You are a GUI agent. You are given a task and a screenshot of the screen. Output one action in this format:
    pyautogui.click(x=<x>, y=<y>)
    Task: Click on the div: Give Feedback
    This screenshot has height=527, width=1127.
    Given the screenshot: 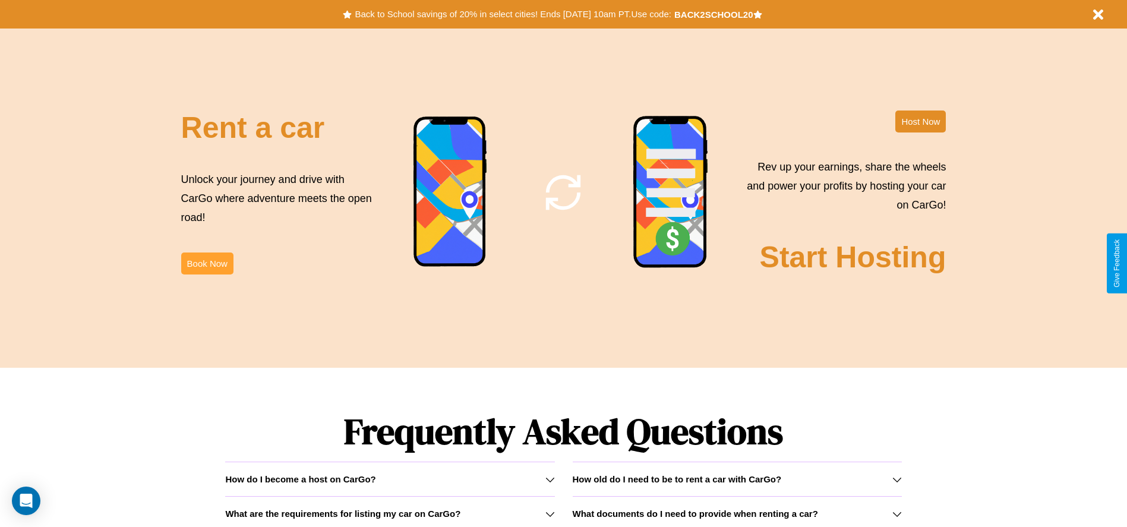 What is the action you would take?
    pyautogui.click(x=1117, y=263)
    